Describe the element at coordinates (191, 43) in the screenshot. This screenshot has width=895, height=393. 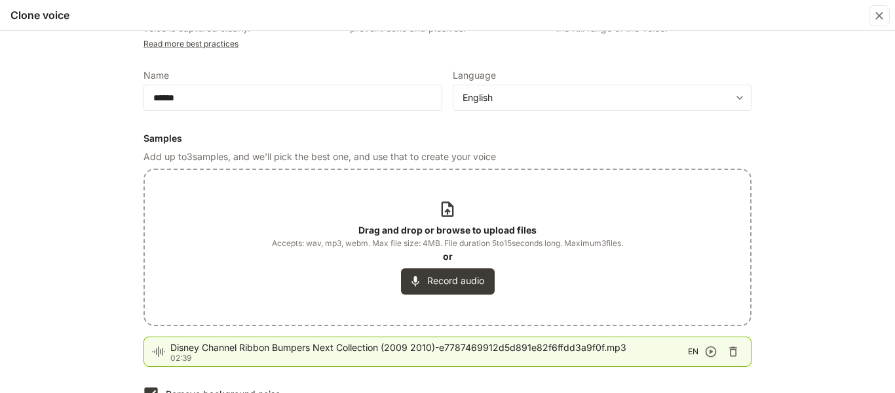
I see `a: Read more best practices` at that location.